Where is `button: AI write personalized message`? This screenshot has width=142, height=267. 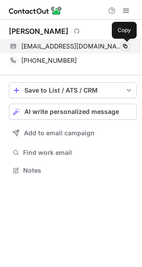 button: AI write personalized message is located at coordinates (73, 112).